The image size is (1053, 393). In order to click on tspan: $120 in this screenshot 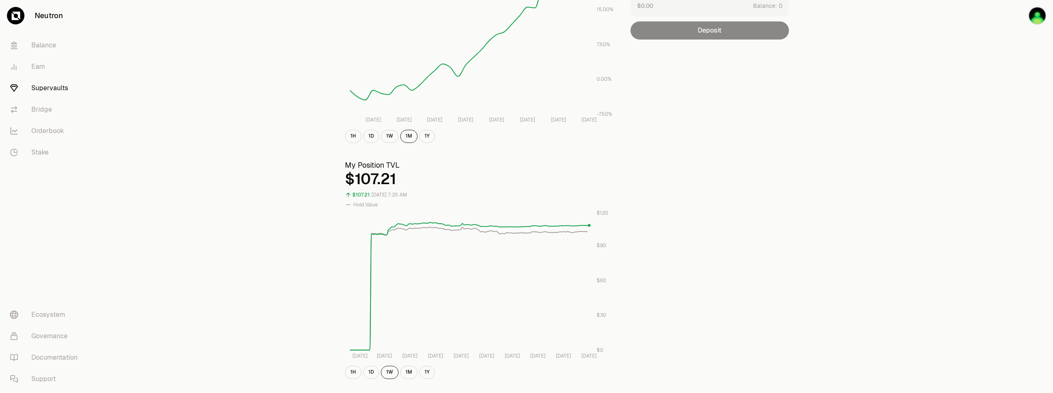, I will do `click(602, 213)`.